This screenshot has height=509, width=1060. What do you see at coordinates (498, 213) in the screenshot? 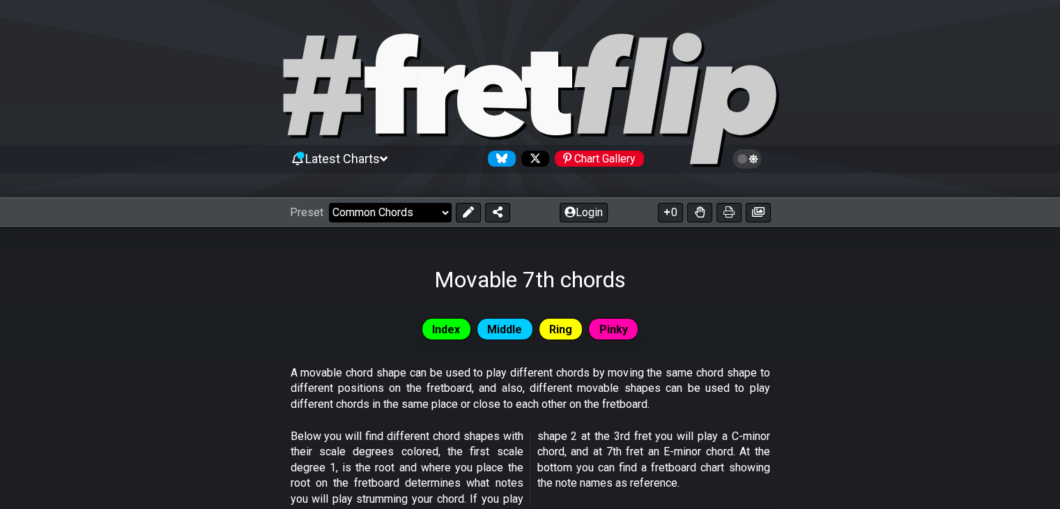
I see `button: Share Preset` at bounding box center [498, 213].